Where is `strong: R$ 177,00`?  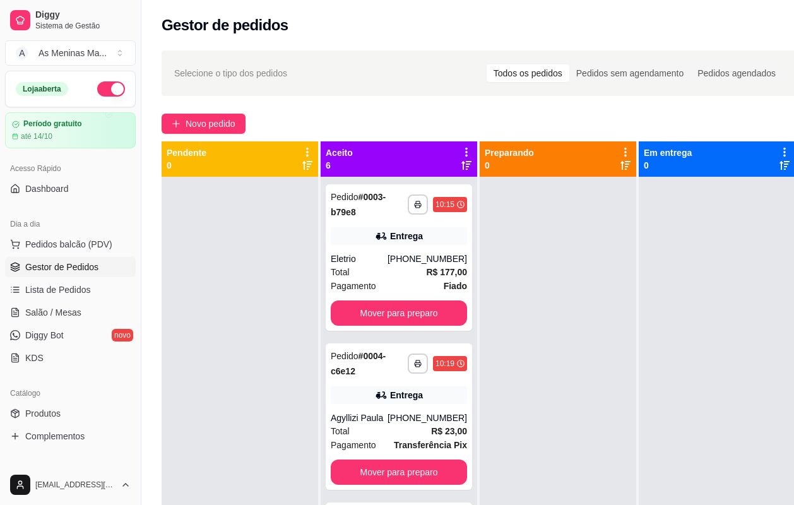
strong: R$ 177,00 is located at coordinates (446, 272).